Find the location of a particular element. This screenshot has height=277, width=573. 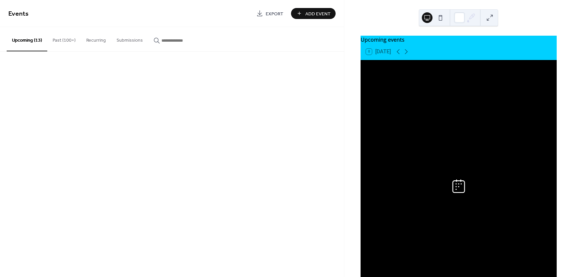

span: Export is located at coordinates (274, 14).